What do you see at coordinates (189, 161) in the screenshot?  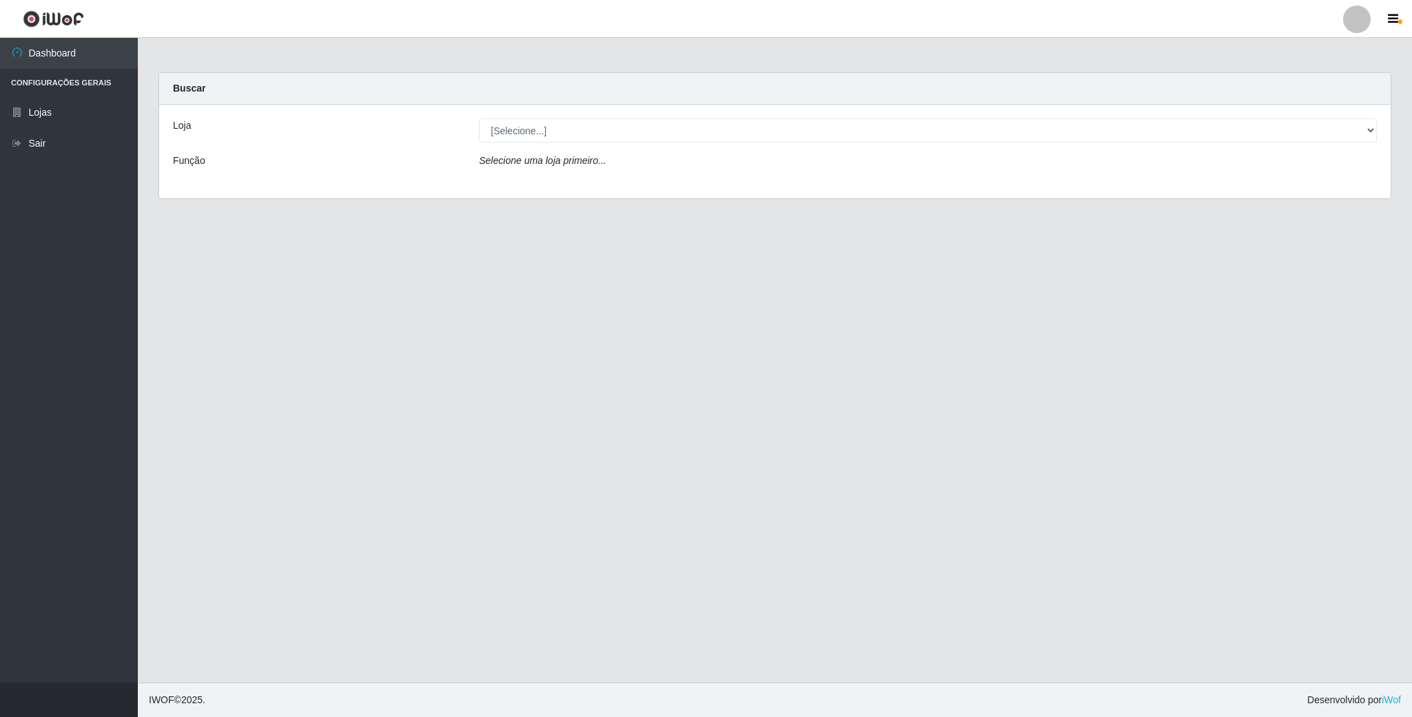 I see `label: Função` at bounding box center [189, 161].